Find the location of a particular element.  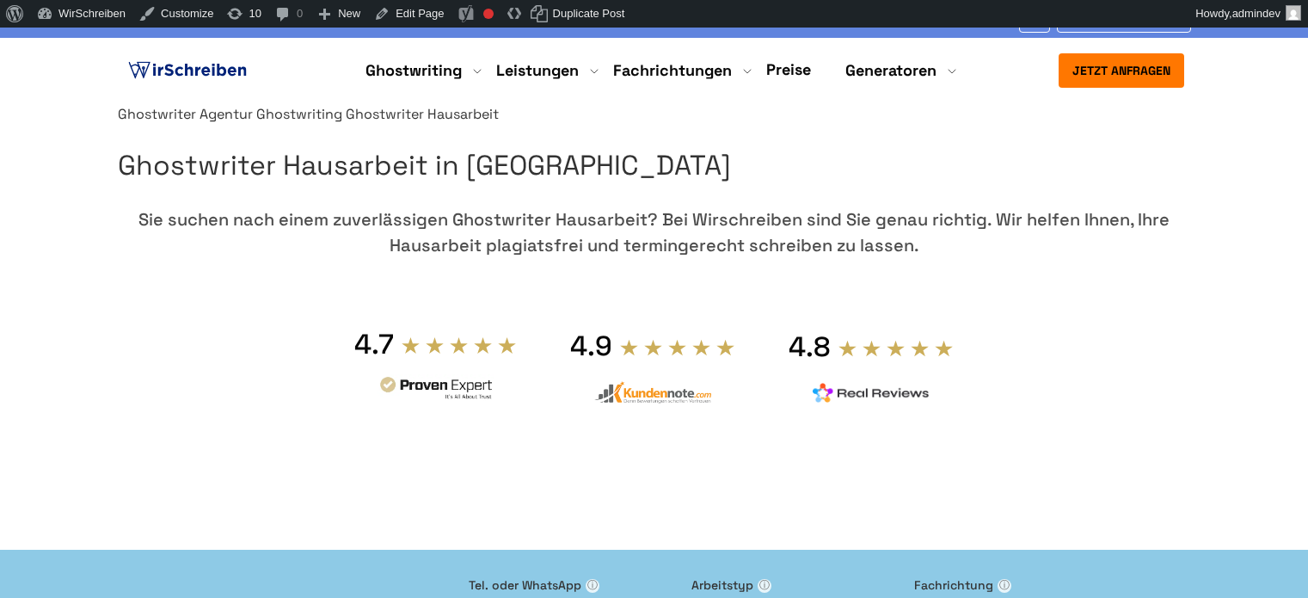

div: 4.9 is located at coordinates (591, 346).